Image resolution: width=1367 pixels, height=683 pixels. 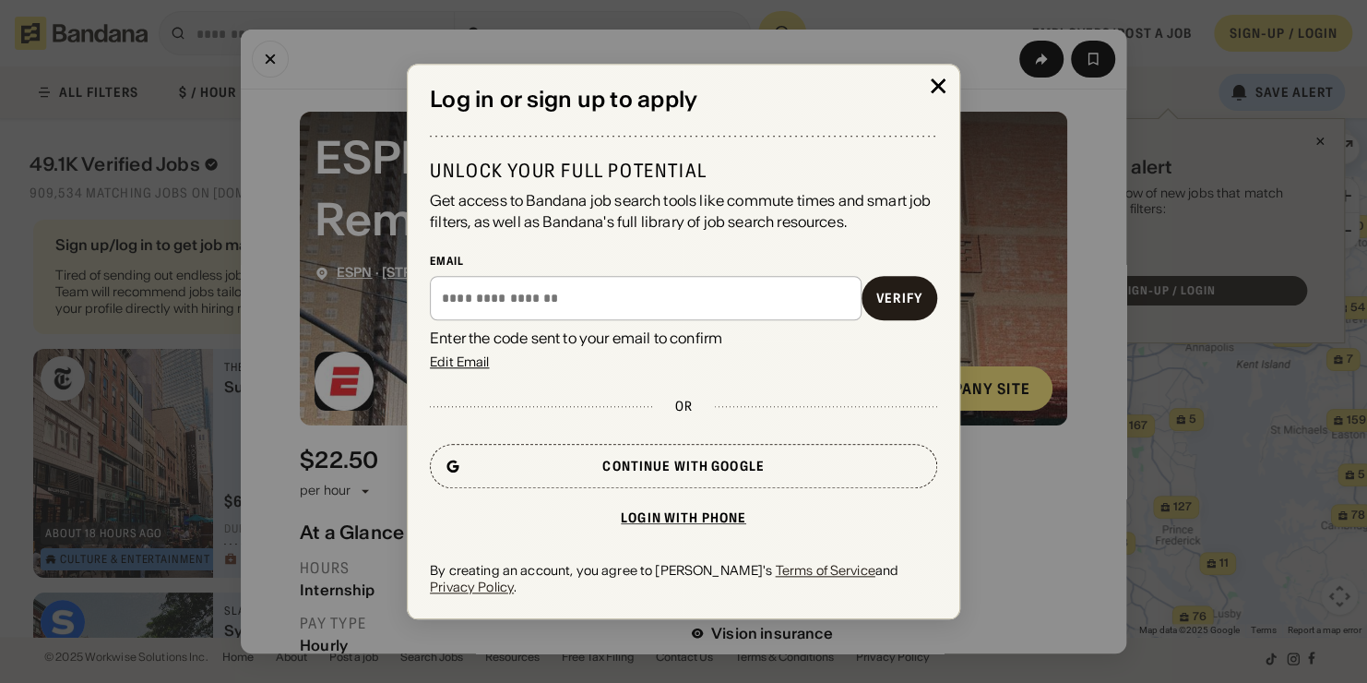 I want to click on div: Email, so click(x=683, y=261).